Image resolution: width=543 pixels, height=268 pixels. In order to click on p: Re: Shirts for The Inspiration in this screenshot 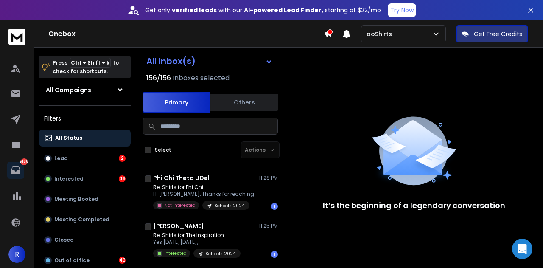, I will do `click(197, 235)`.